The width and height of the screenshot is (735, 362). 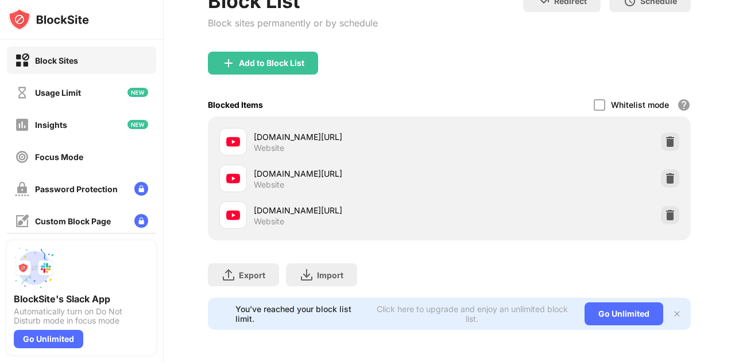 I want to click on img: x-button.svg, so click(x=677, y=314).